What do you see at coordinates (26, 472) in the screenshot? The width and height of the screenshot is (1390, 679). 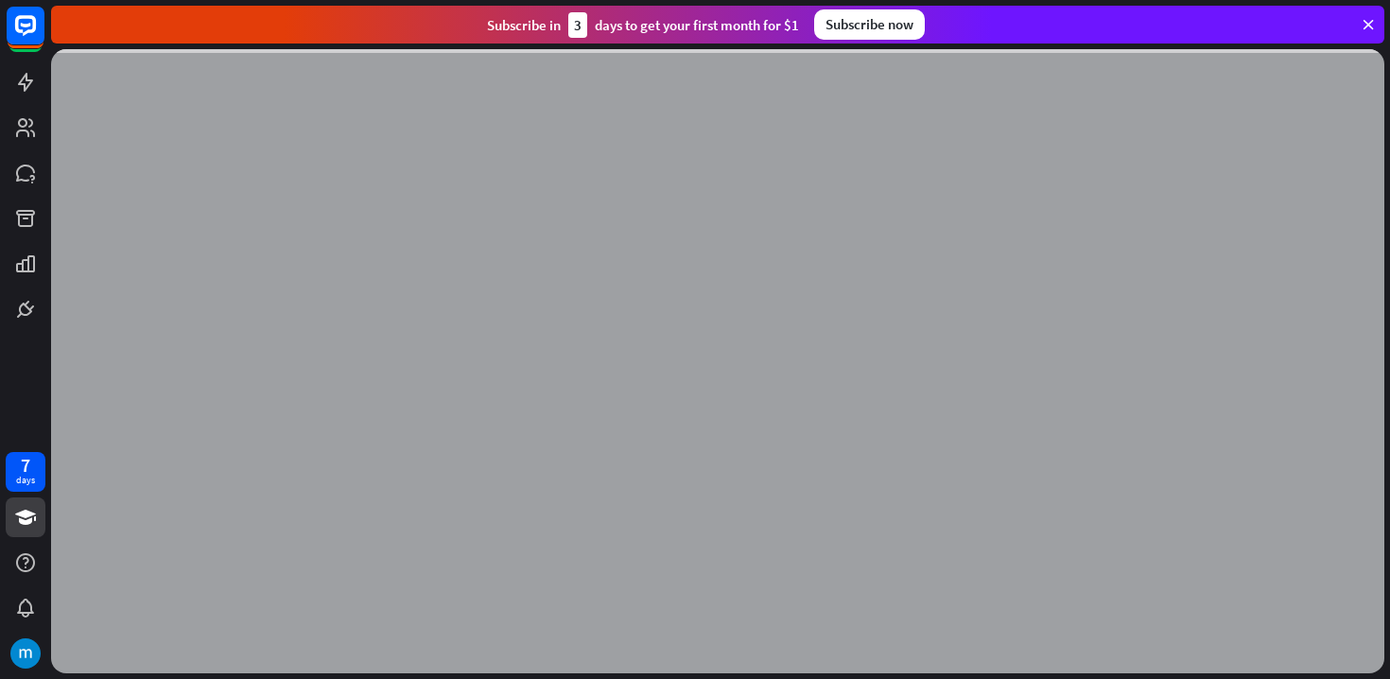 I see `a: 7 days` at bounding box center [26, 472].